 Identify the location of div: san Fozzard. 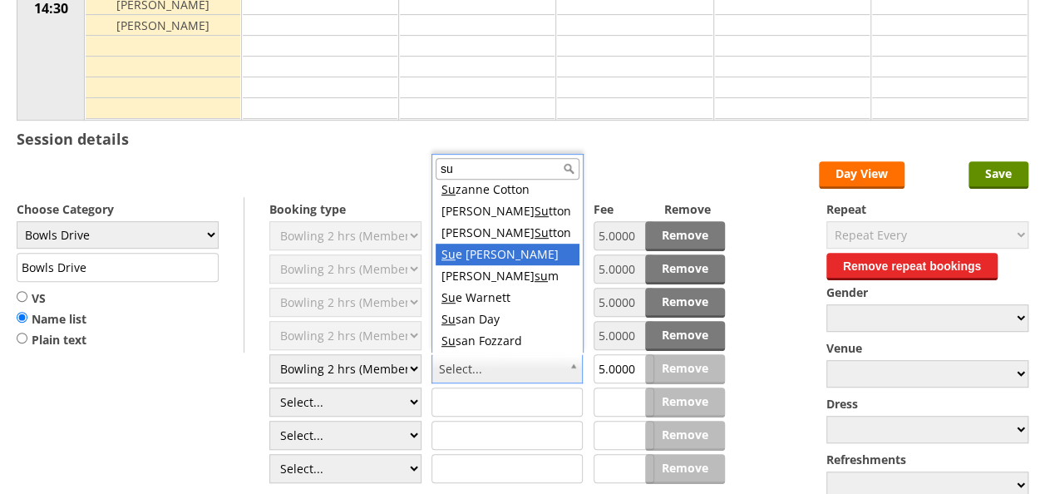
(507, 341).